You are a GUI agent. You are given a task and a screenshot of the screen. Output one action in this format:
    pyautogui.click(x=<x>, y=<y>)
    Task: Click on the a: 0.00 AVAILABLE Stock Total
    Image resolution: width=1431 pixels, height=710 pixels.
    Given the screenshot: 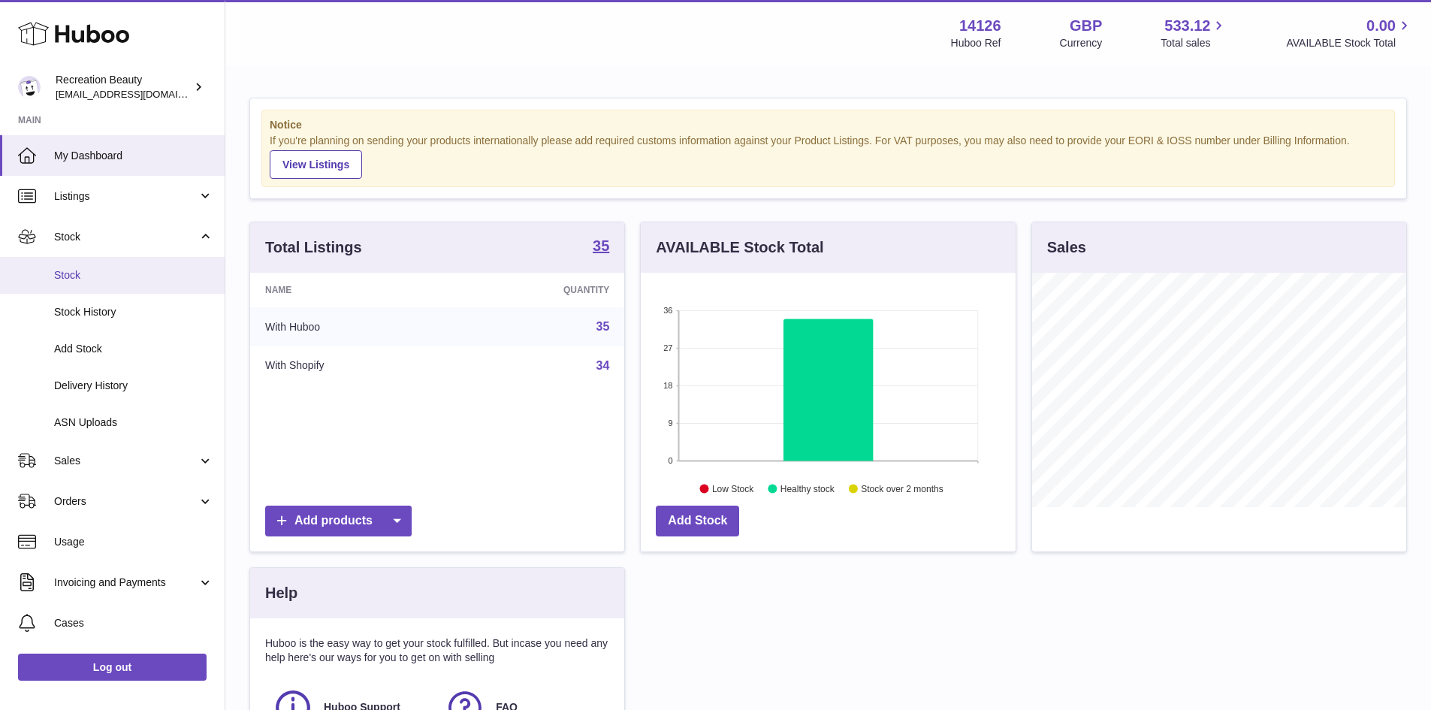 What is the action you would take?
    pyautogui.click(x=1349, y=33)
    